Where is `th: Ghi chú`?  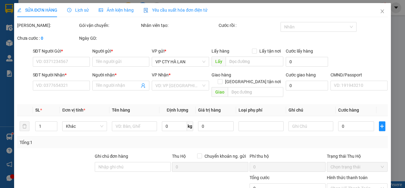 th: Ghi chú is located at coordinates (311, 110).